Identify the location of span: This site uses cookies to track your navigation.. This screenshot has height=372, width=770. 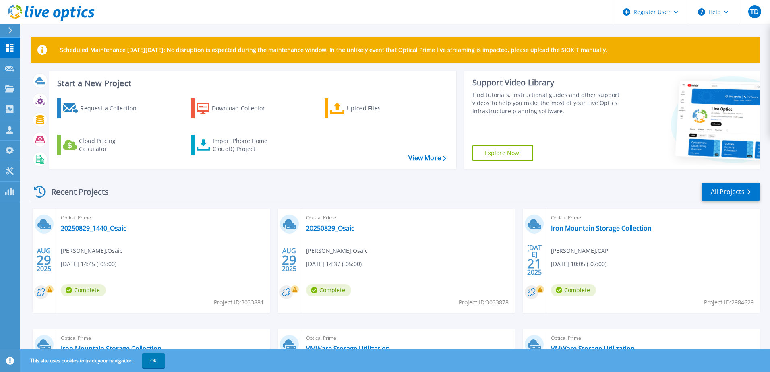
(93, 361).